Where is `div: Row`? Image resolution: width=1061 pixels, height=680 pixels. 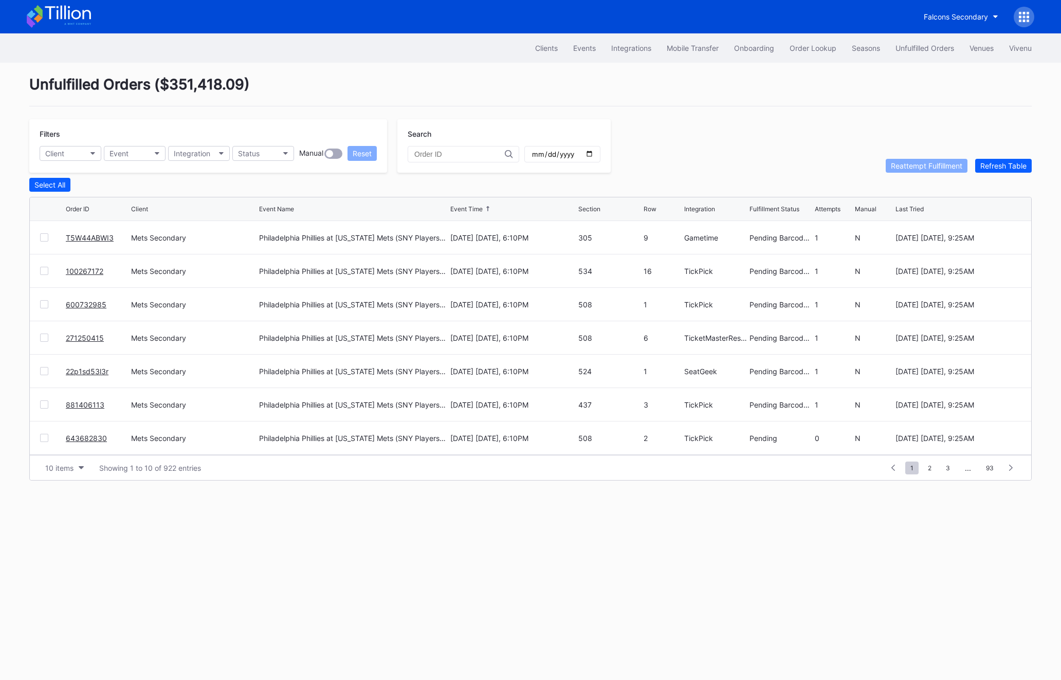 div: Row is located at coordinates (650, 209).